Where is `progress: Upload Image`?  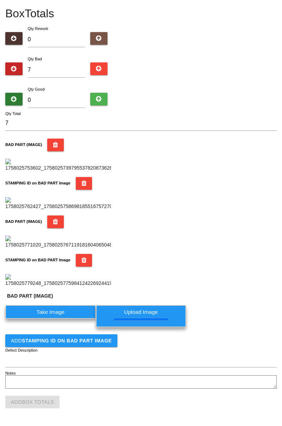 progress: Upload Image is located at coordinates (141, 319).